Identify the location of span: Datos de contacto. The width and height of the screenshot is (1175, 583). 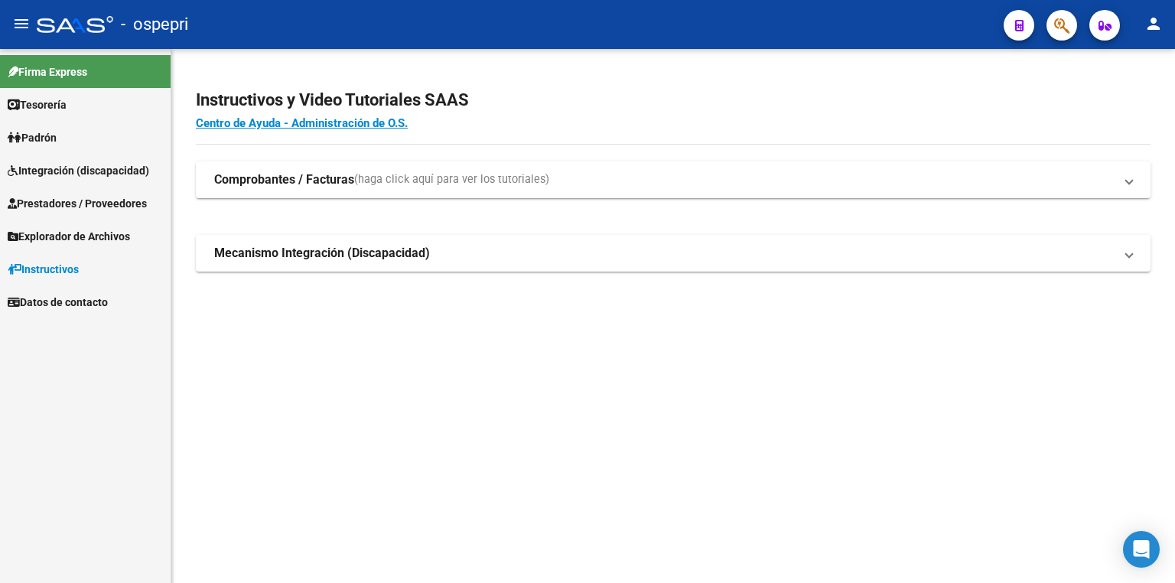
(57, 302).